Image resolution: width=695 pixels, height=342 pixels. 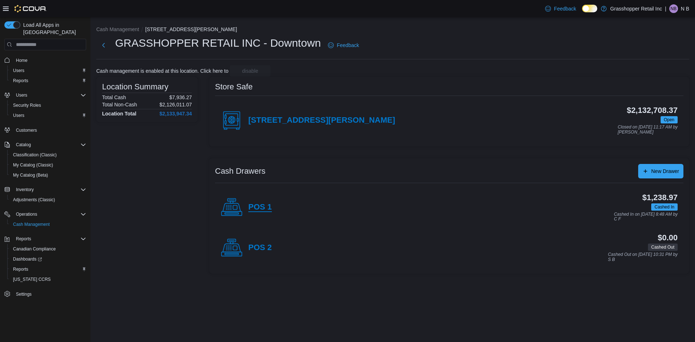 I want to click on span: Dark Mode, so click(x=582, y=12).